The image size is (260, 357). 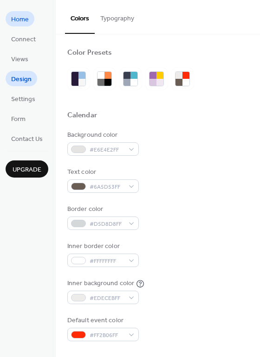 What do you see at coordinates (82, 116) in the screenshot?
I see `div: Calendar` at bounding box center [82, 116].